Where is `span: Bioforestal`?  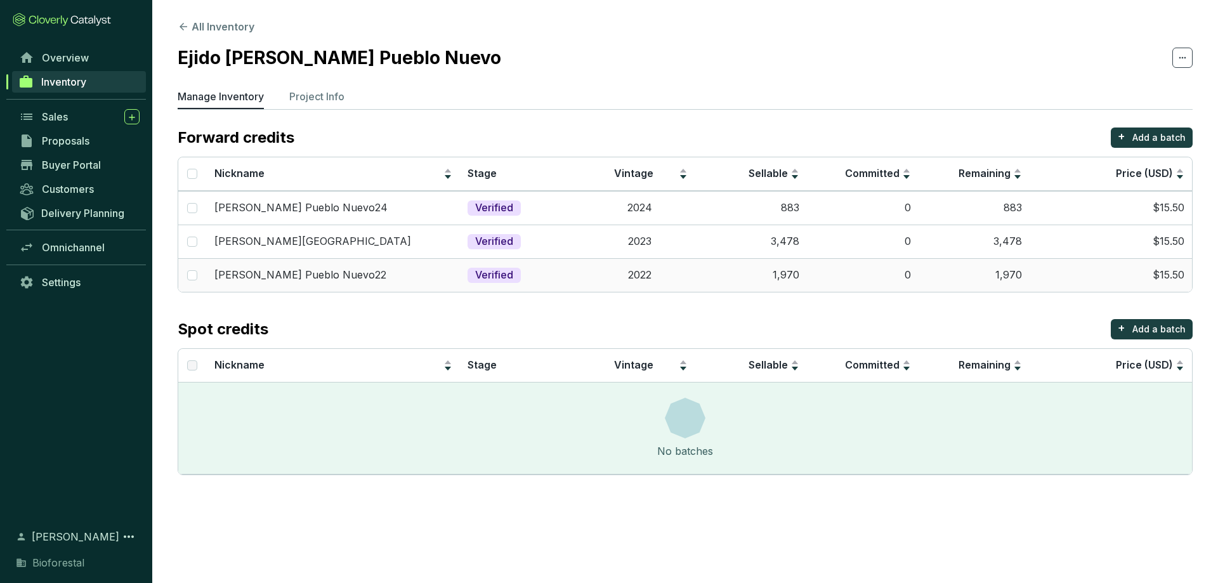 span: Bioforestal is located at coordinates (58, 563).